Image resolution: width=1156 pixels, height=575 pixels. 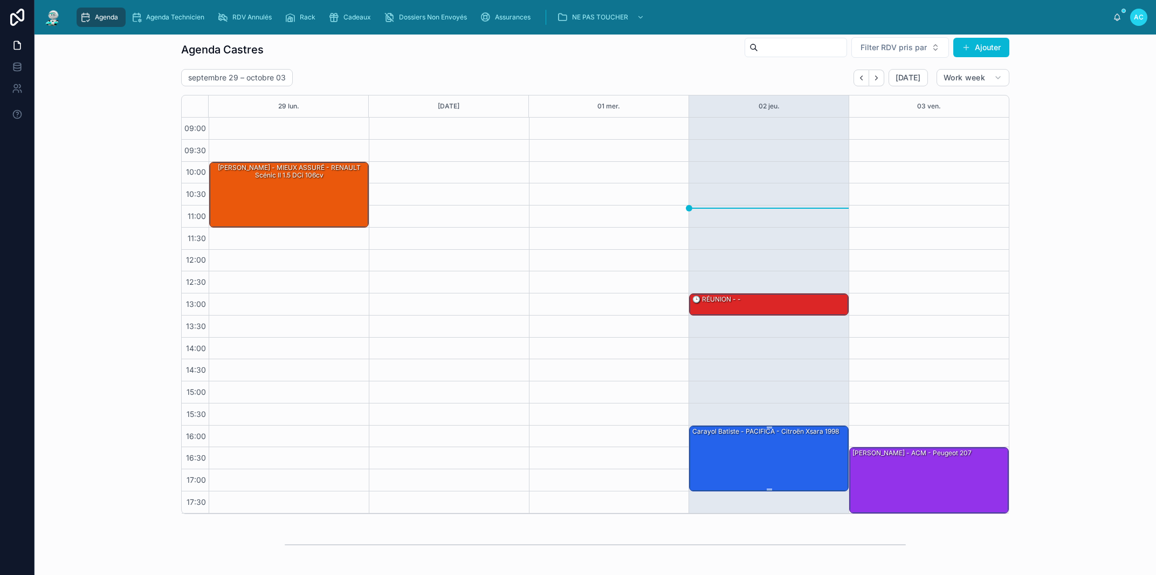 I want to click on span: Agenda, so click(x=106, y=17).